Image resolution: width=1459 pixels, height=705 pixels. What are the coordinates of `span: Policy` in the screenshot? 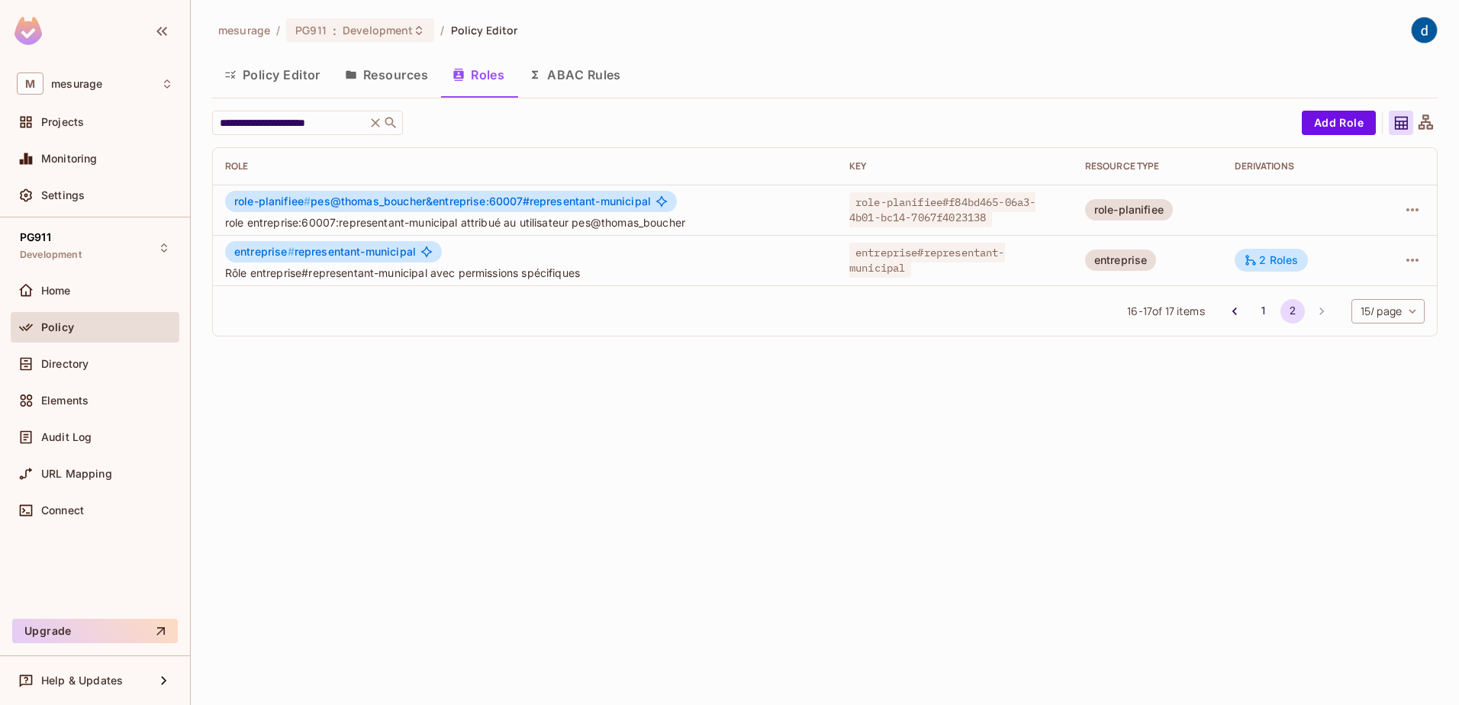 It's located at (57, 327).